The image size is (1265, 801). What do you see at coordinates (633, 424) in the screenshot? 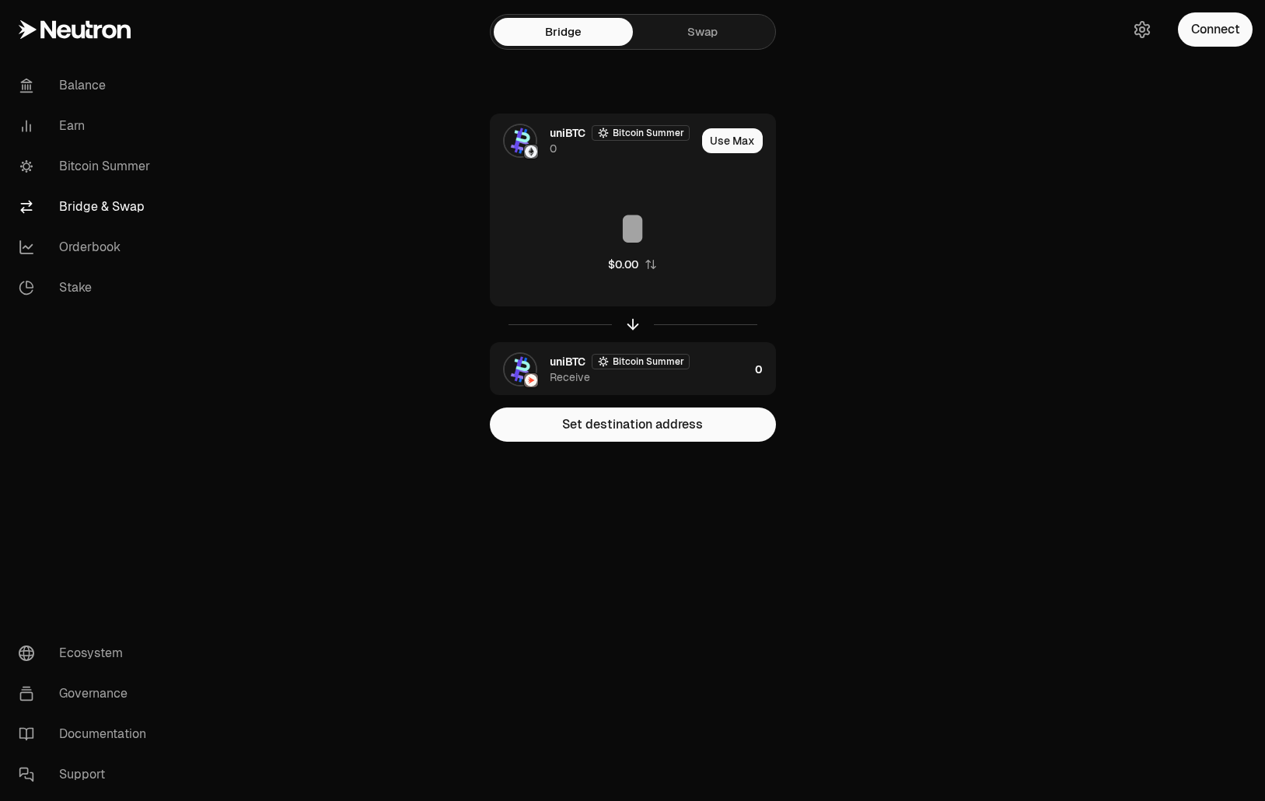
I see `button: Set destination address` at bounding box center [633, 424].